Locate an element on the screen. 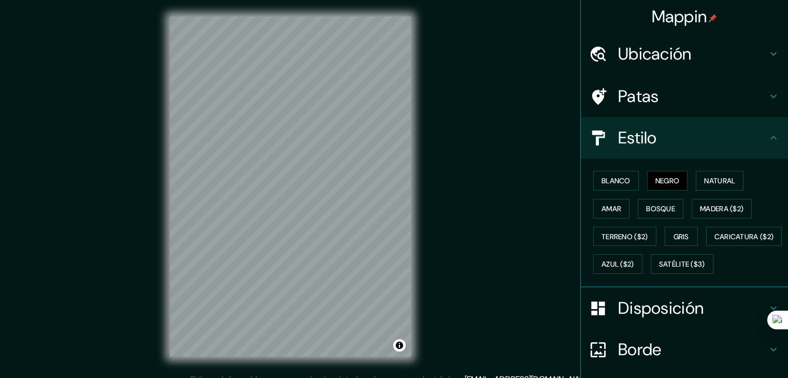 The height and width of the screenshot is (378, 788). font: Blanco is located at coordinates (616, 181).